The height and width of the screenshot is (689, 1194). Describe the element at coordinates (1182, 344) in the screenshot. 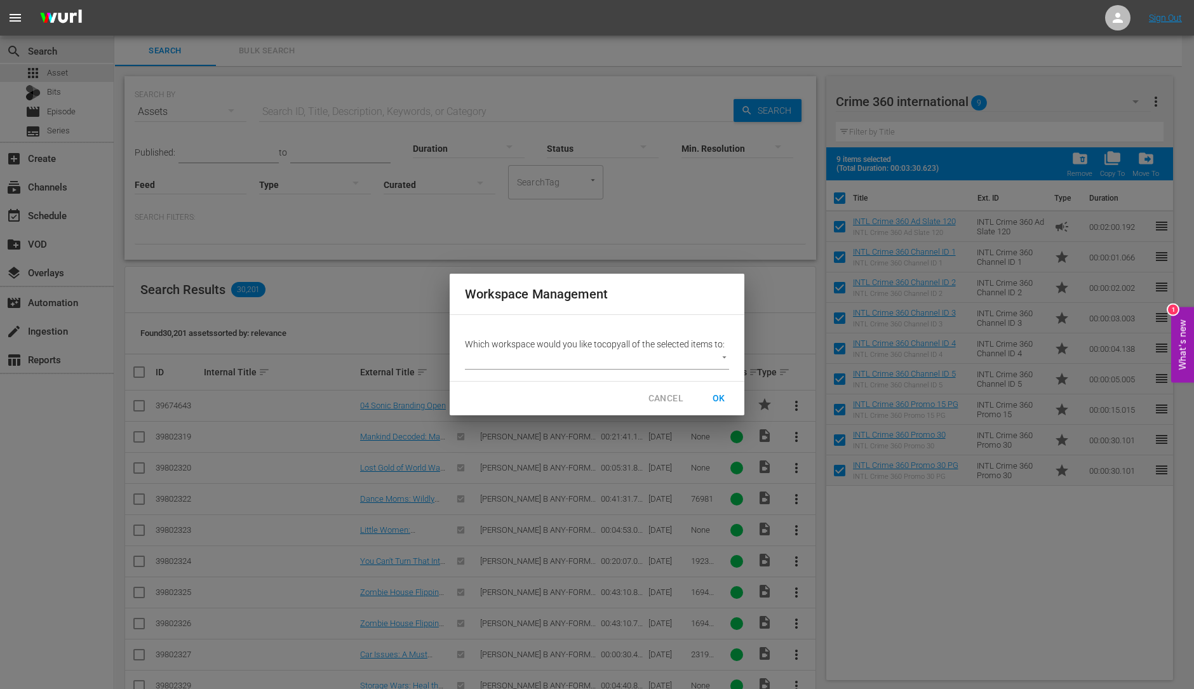

I see `button: Open Feedback Widget` at that location.